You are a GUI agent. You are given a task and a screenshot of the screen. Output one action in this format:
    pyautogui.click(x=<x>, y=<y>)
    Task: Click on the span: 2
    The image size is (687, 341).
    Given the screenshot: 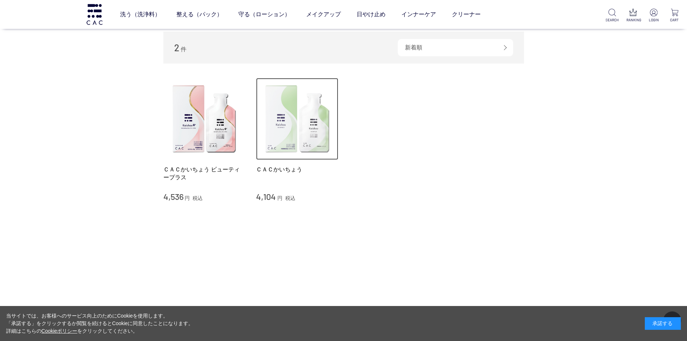 What is the action you would take?
    pyautogui.click(x=177, y=47)
    